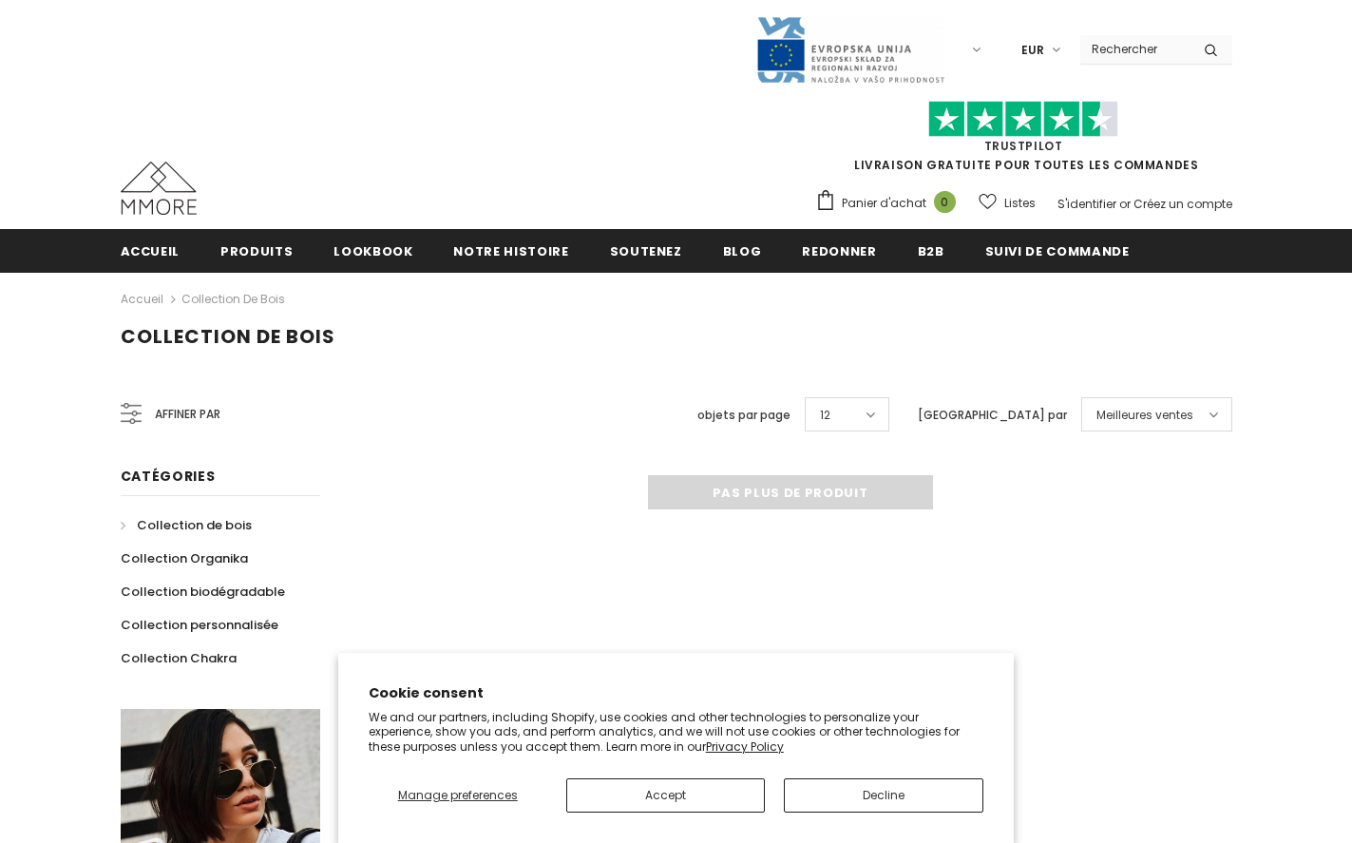 The width and height of the screenshot is (1352, 843). What do you see at coordinates (187, 414) in the screenshot?
I see `span: Affiner par` at bounding box center [187, 414].